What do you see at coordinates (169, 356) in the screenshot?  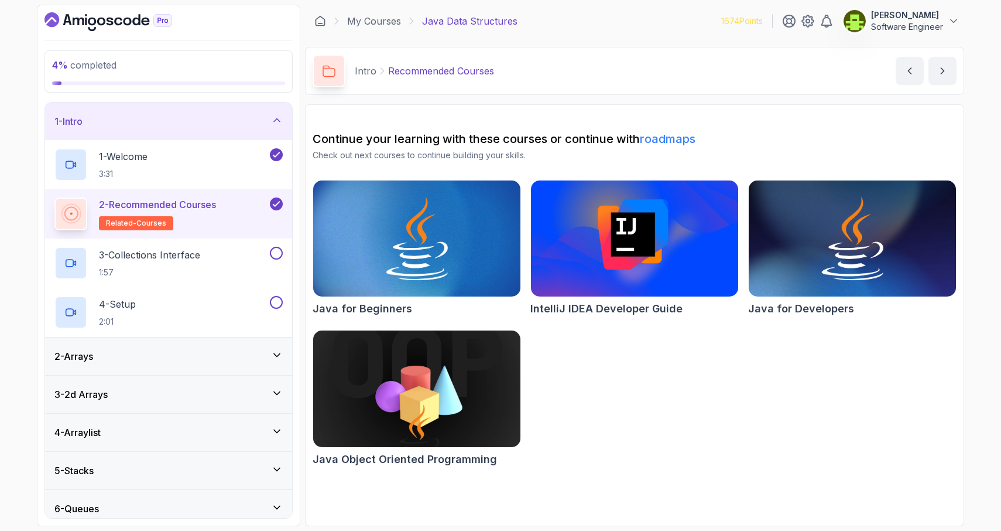 I see `button: 2-Arrays` at bounding box center [169, 356].